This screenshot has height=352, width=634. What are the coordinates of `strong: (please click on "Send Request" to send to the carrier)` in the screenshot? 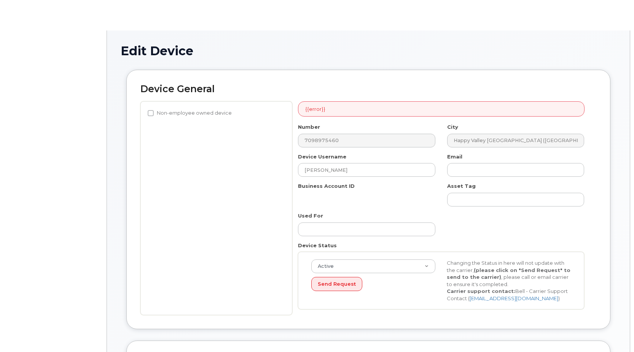 It's located at (509, 273).